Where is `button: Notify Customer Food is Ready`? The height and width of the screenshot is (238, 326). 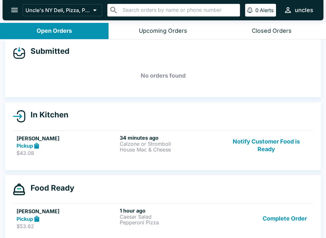 button: Notify Customer Food is Ready is located at coordinates (266, 146).